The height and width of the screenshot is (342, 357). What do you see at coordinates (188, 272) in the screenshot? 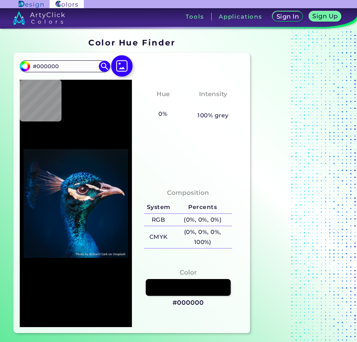
I see `h4: Color` at bounding box center [188, 272].